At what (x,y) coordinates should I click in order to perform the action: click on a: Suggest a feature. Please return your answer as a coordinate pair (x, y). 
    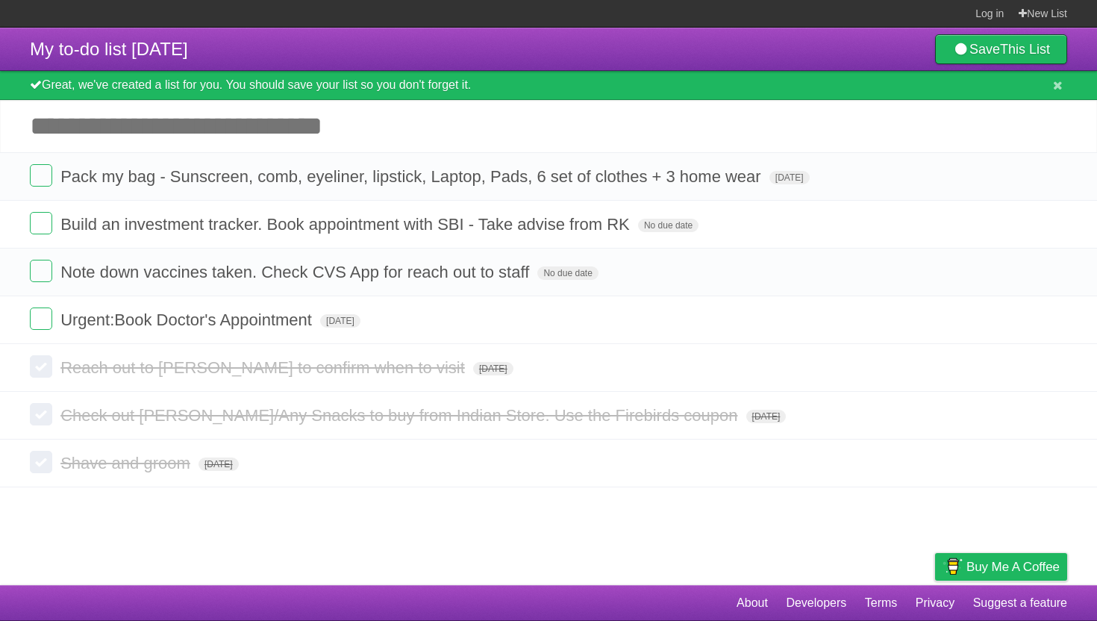
    Looking at the image, I should click on (1020, 603).